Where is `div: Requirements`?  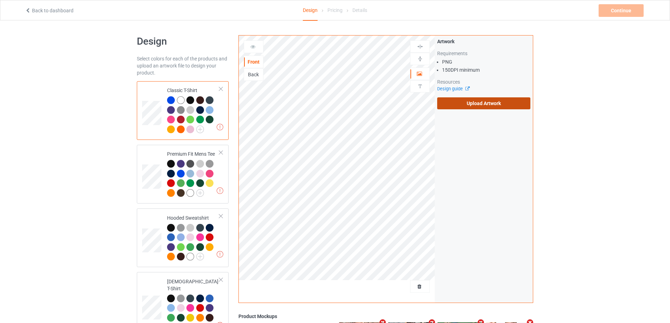
div: Requirements is located at coordinates (484, 53).